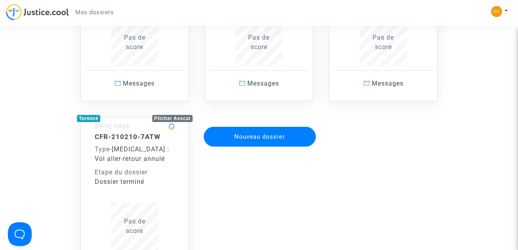 The height and width of the screenshot is (250, 518). What do you see at coordinates (260, 125) in the screenshot?
I see `a: Nouveau dossier` at bounding box center [260, 125].